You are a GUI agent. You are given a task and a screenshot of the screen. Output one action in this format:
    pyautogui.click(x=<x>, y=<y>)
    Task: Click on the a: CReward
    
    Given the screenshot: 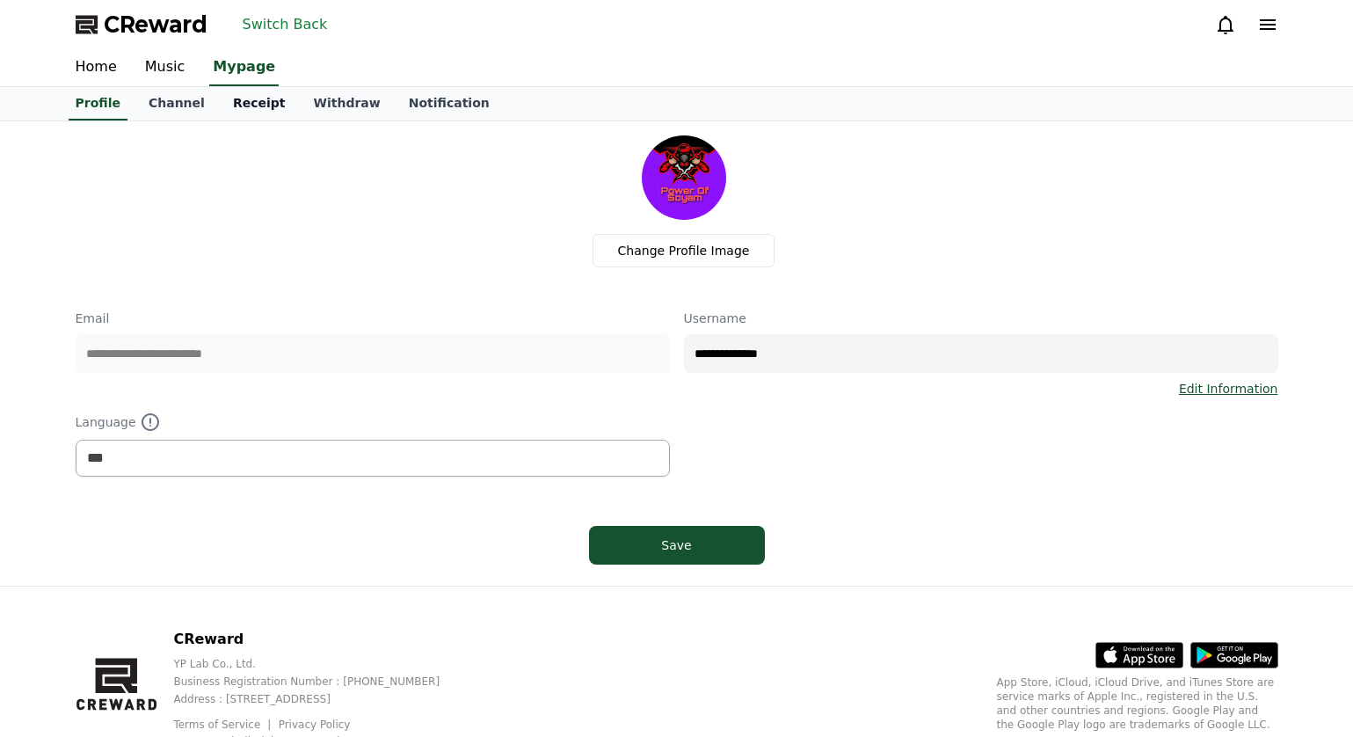 What is the action you would take?
    pyautogui.click(x=142, y=25)
    